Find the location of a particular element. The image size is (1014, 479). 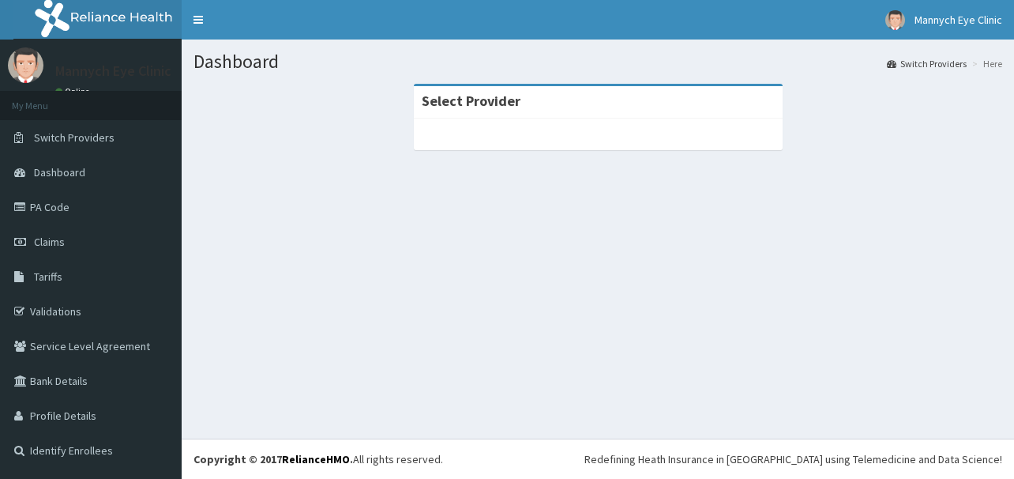

h1: Dashboard is located at coordinates (598, 62).